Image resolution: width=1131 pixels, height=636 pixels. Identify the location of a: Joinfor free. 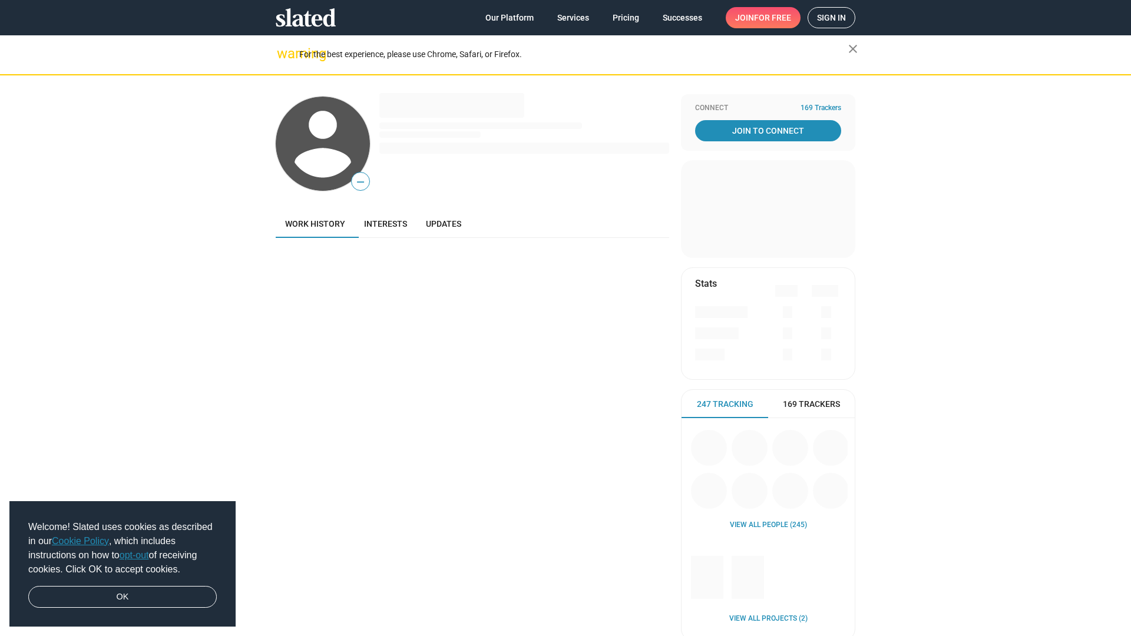
(763, 18).